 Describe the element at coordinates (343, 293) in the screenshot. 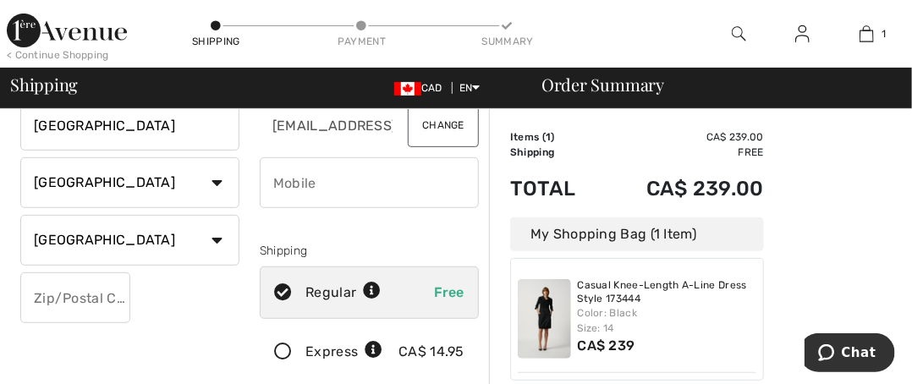

I see `div: Regular` at that location.